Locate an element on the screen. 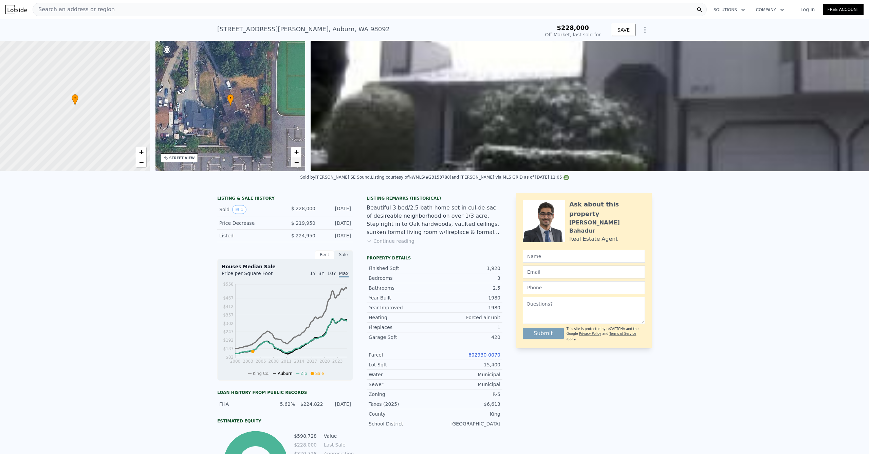 The height and width of the screenshot is (454, 869). div: Heating is located at coordinates (401, 317).